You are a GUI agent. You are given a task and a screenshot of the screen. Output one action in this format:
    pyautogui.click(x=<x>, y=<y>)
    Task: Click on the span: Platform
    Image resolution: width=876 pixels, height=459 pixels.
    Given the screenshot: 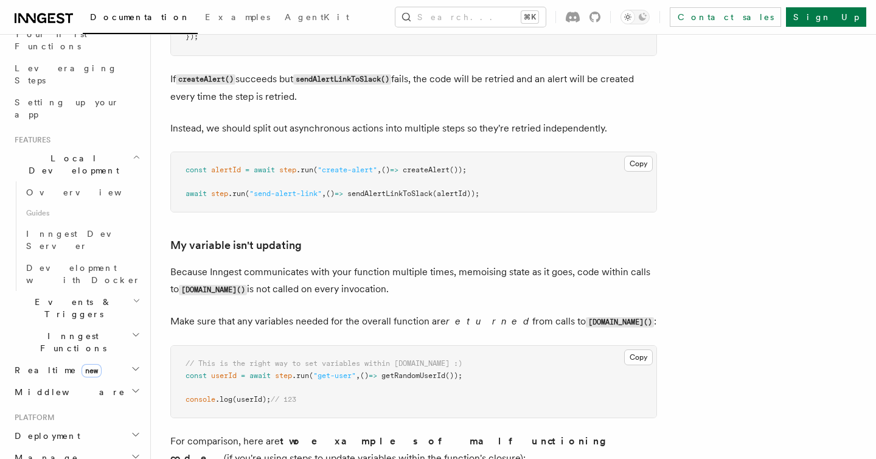 What is the action you would take?
    pyautogui.click(x=32, y=417)
    